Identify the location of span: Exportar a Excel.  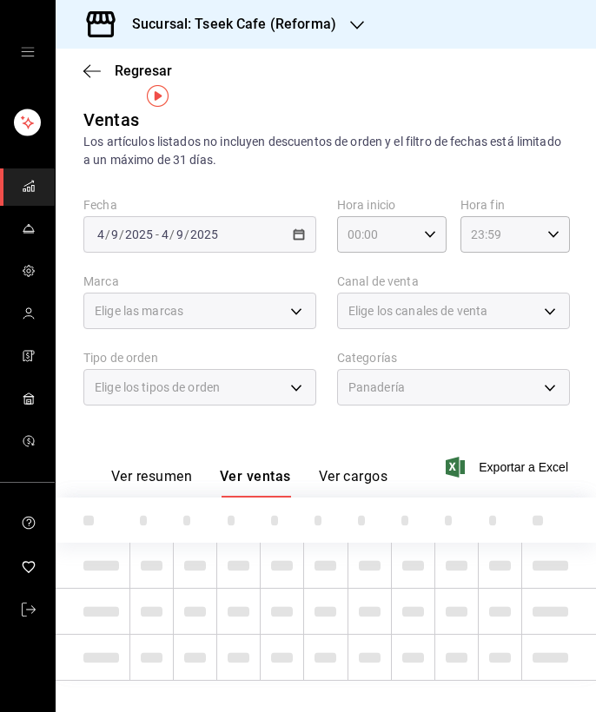
(508, 467).